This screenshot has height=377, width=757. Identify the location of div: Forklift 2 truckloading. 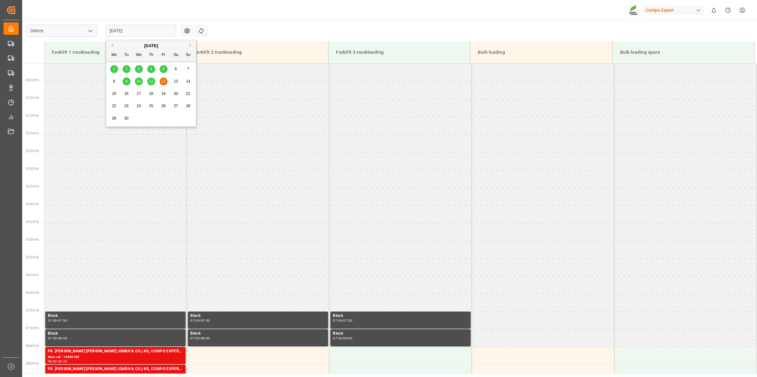
(257, 52).